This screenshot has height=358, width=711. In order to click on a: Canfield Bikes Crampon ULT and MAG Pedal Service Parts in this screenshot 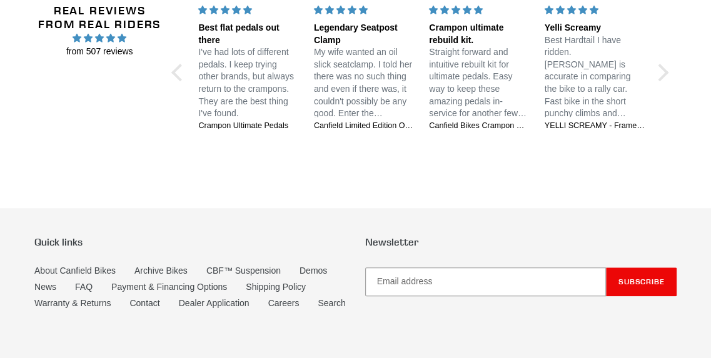, I will do `click(479, 126)`.